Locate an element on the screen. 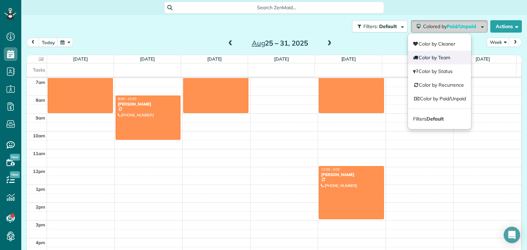 The image size is (527, 250). a: Color by Paid/Unpaid is located at coordinates (439, 99).